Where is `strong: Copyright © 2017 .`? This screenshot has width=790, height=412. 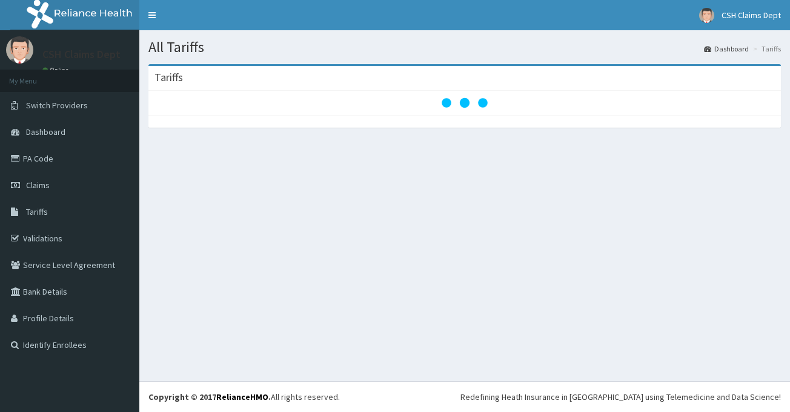
strong: Copyright © 2017 . is located at coordinates (210, 397).